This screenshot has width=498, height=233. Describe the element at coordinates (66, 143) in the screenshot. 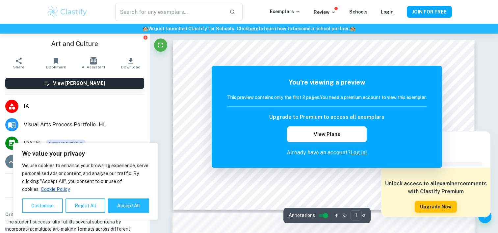

I see `div: This exemplar is based on the current syllabus. Feel free to refer to it for inspiration/ideas wh...` at that location.